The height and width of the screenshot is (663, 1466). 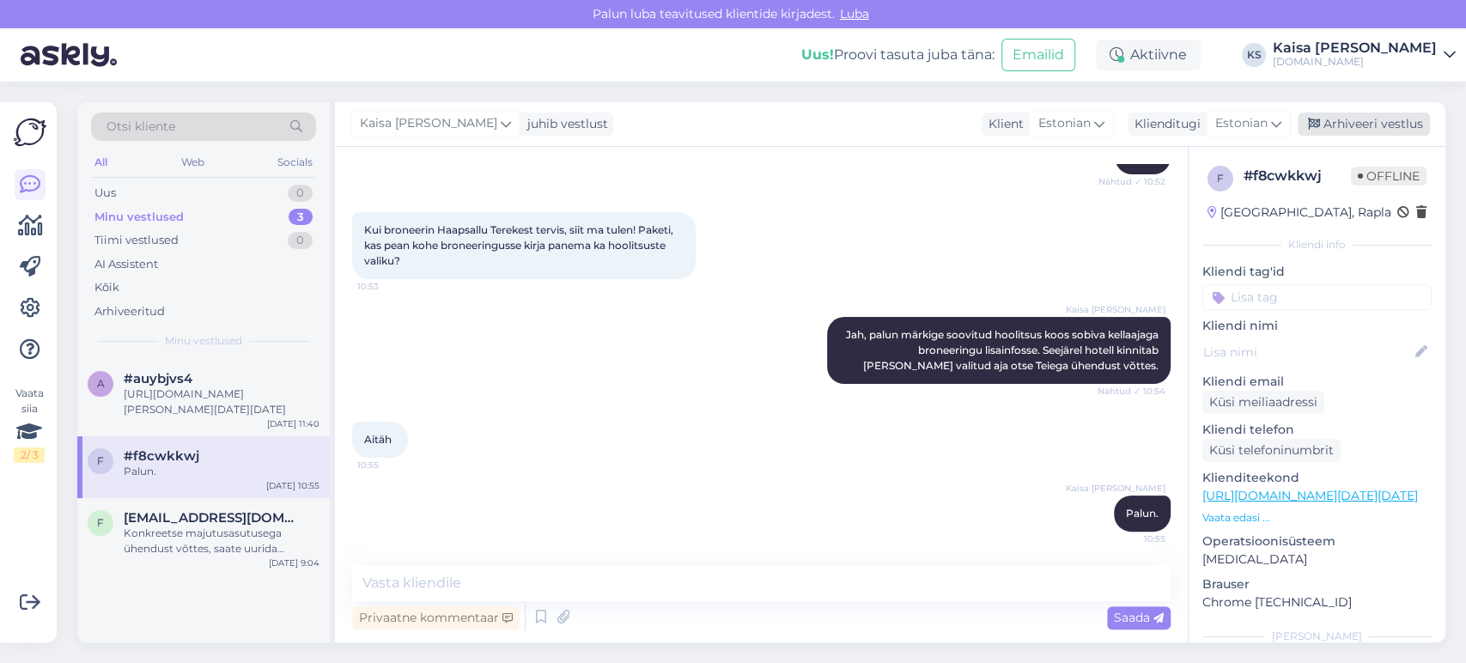 What do you see at coordinates (1317, 584) in the screenshot?
I see `p: Brauser` at bounding box center [1317, 584].